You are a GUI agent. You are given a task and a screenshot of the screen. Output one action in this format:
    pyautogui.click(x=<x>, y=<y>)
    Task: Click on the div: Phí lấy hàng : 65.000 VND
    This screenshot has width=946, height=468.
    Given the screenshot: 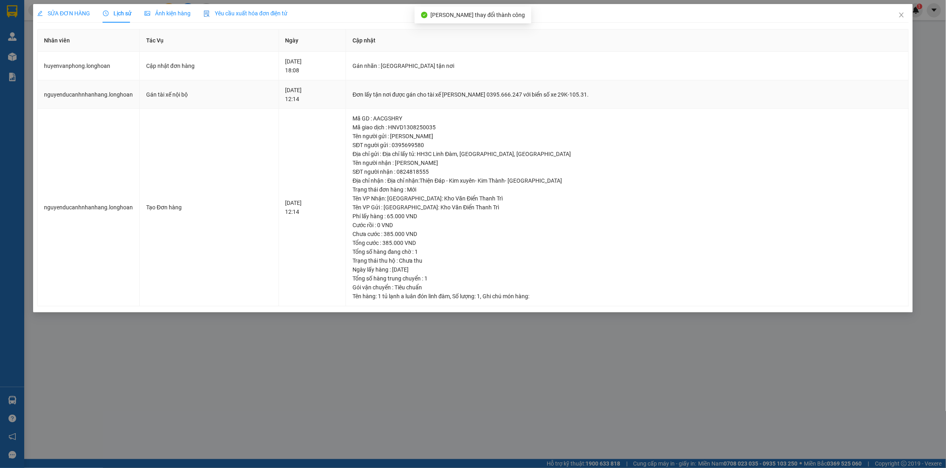 What is the action you would take?
    pyautogui.click(x=627, y=216)
    